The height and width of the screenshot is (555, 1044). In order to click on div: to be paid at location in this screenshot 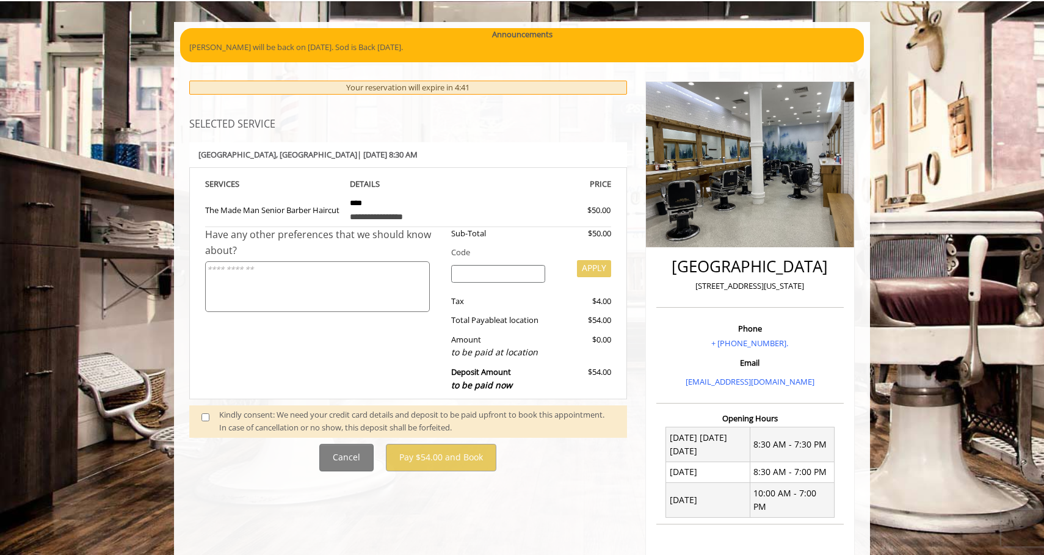, I will do `click(498, 352)`.